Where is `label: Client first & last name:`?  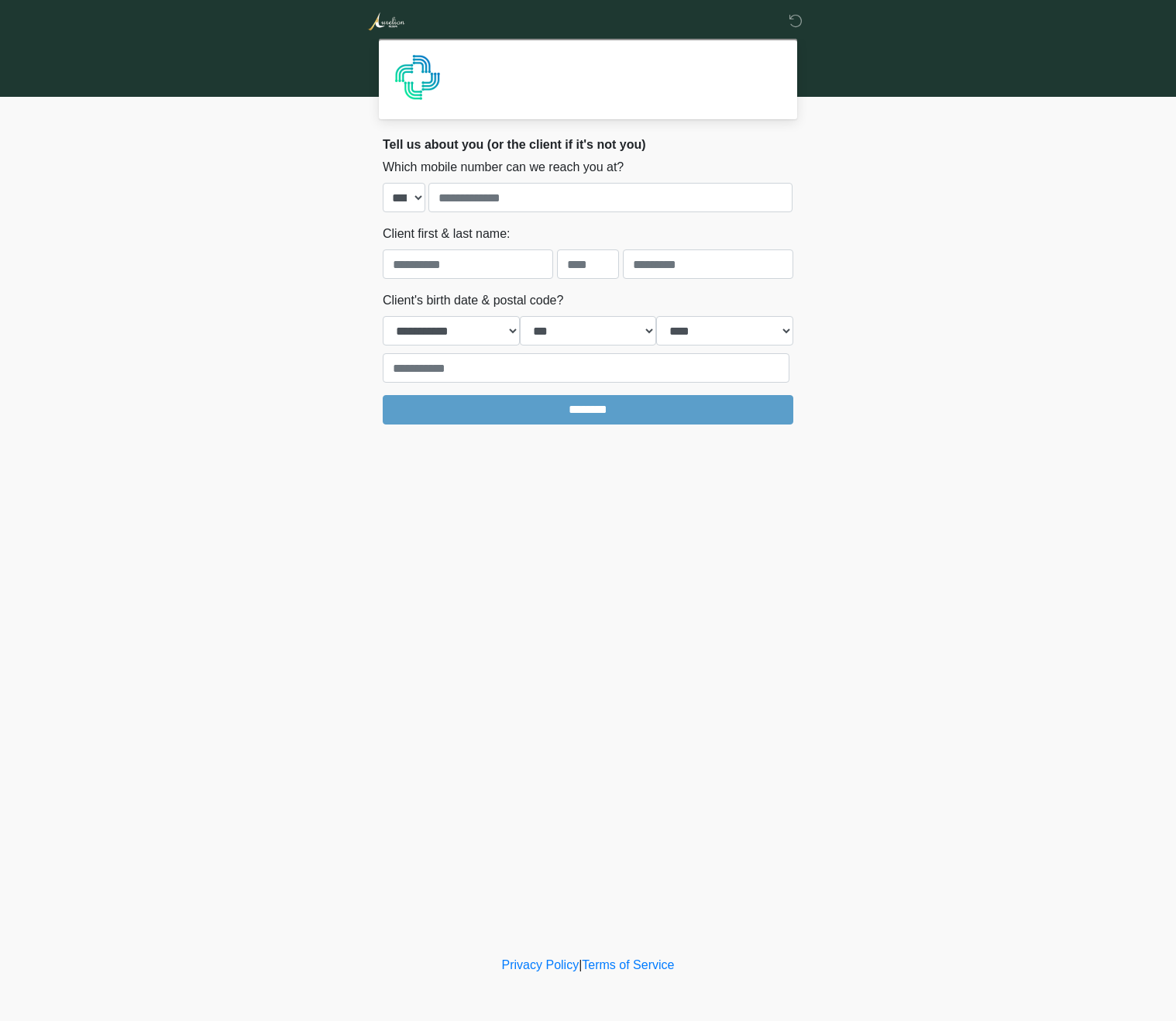
label: Client first & last name: is located at coordinates (447, 234).